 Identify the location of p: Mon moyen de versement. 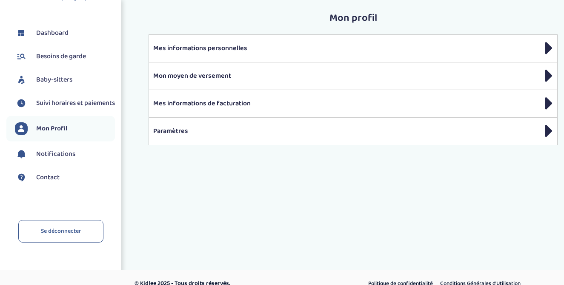
(353, 76).